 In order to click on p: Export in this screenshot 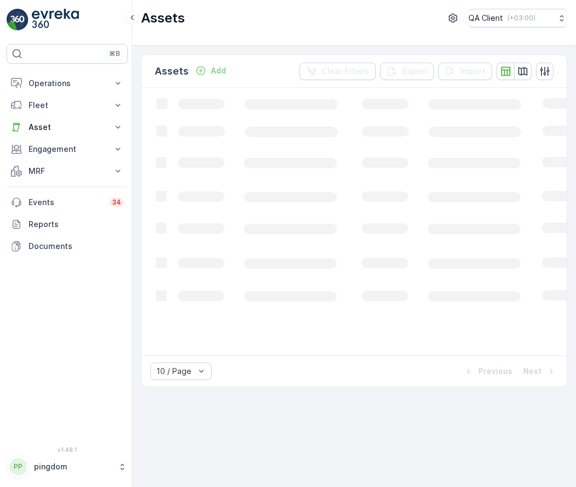, I will do `click(415, 71)`.